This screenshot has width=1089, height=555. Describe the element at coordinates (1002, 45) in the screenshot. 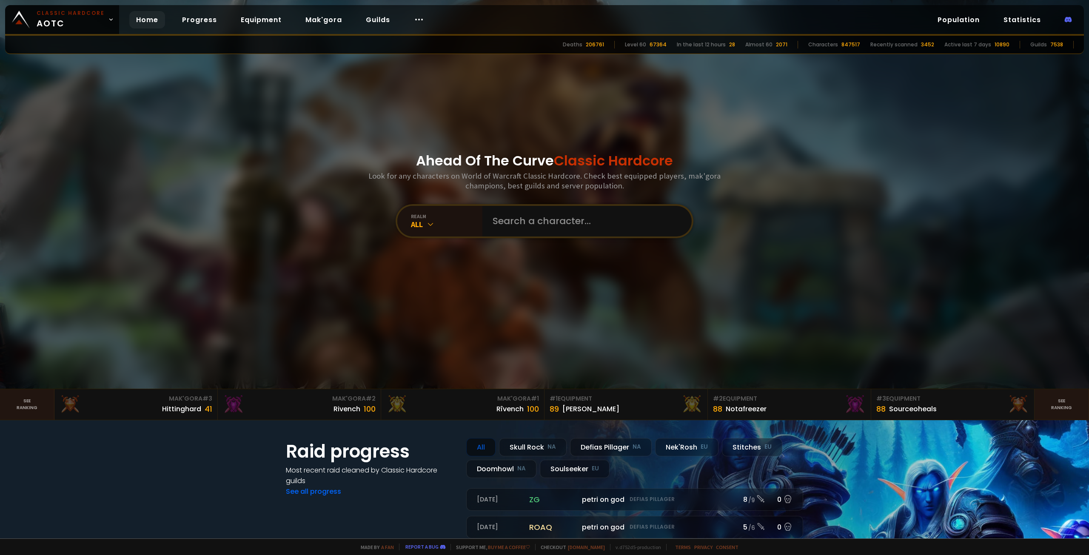

I see `div: 10890` at that location.